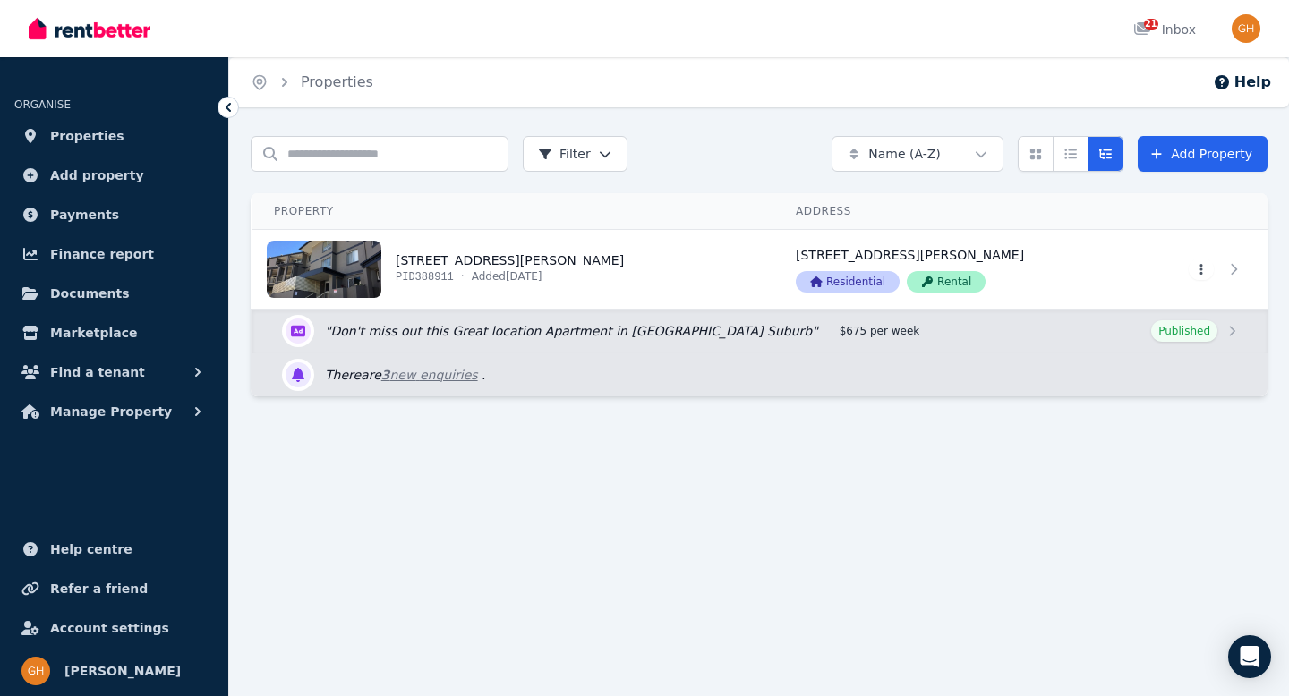  Describe the element at coordinates (917, 154) in the screenshot. I see `button: Name (A-Z)` at that location.